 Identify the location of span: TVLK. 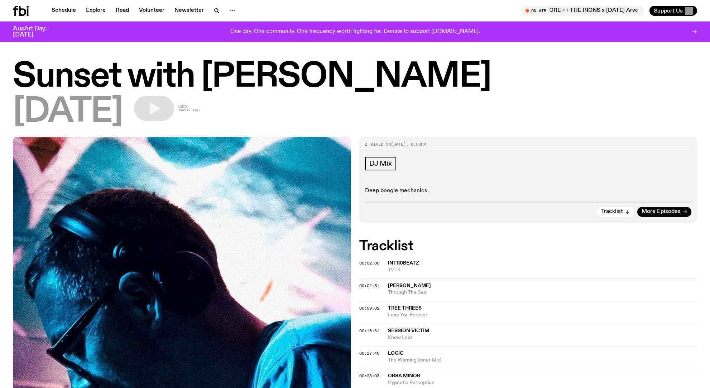
(543, 270).